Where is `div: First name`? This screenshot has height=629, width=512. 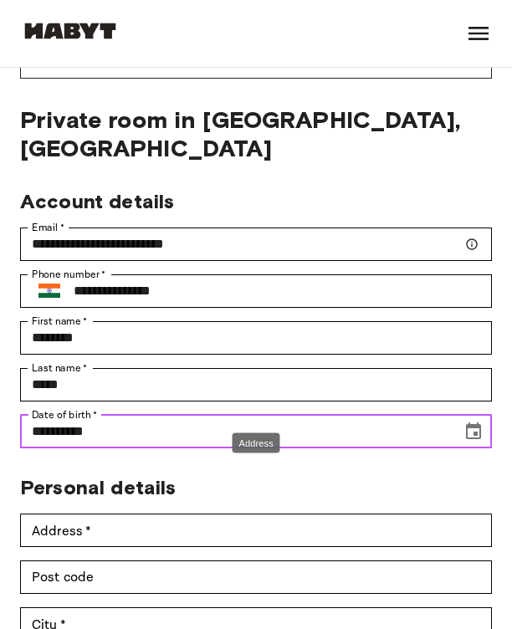 div: First name is located at coordinates (256, 338).